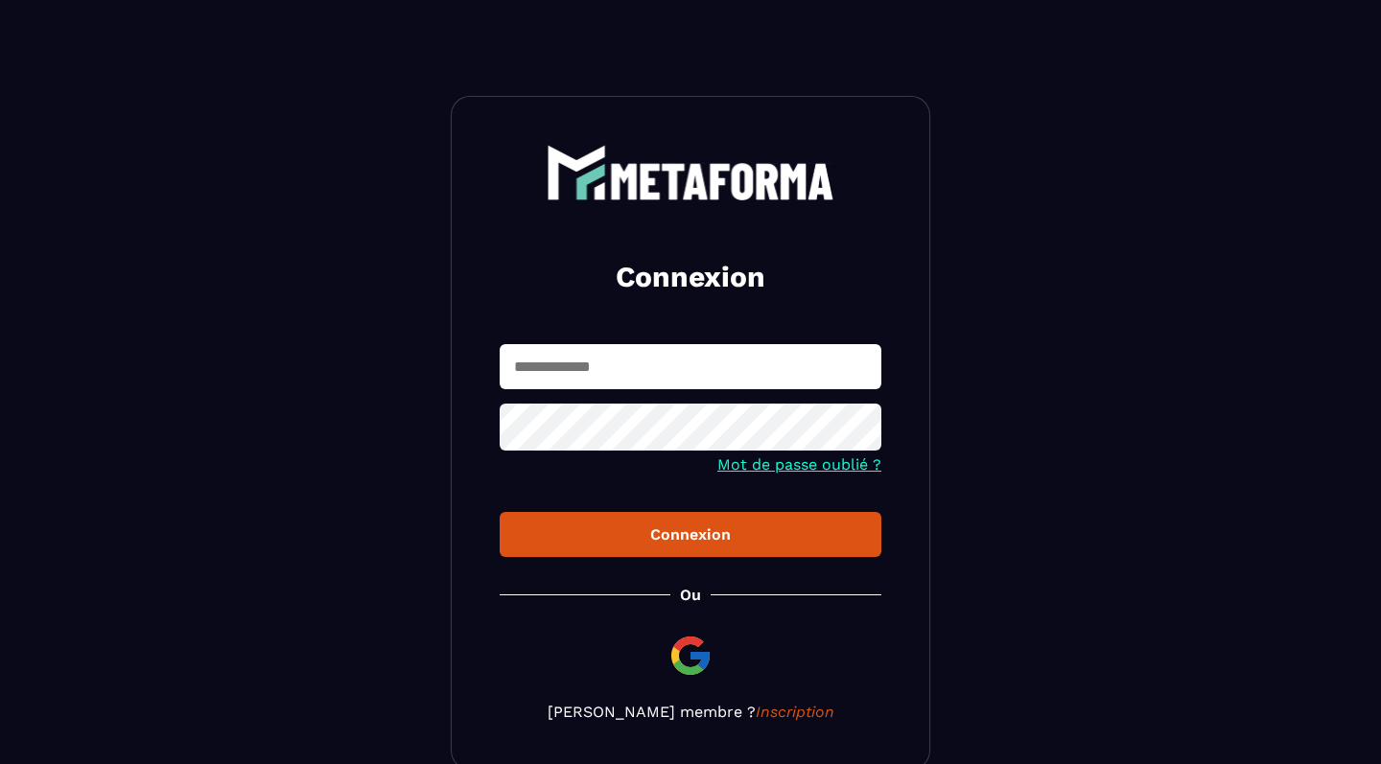 The image size is (1381, 764). What do you see at coordinates (795, 711) in the screenshot?
I see `a: Inscription` at bounding box center [795, 711].